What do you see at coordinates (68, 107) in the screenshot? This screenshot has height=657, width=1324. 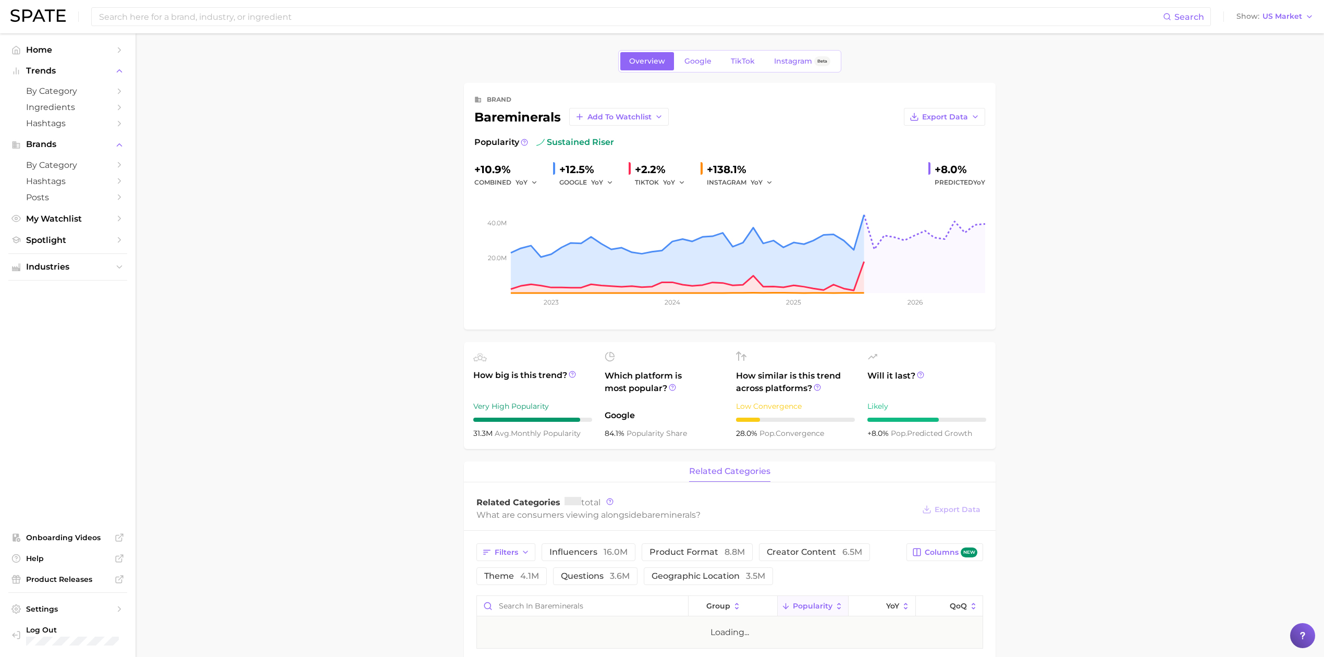 I see `span: Ingredients` at bounding box center [68, 107].